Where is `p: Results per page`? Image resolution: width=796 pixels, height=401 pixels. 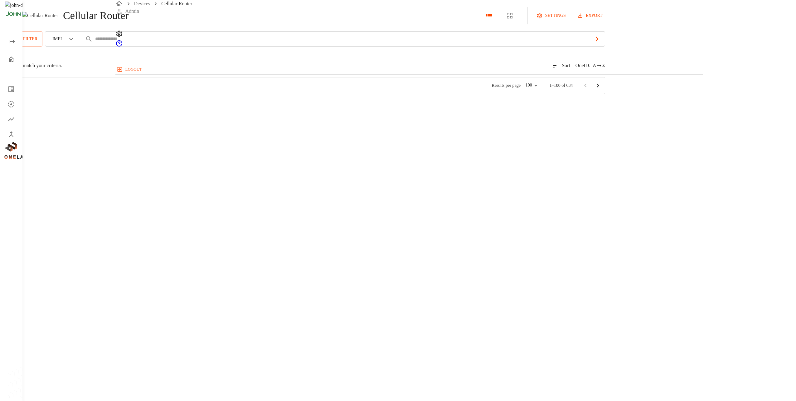 p: Results per page is located at coordinates (506, 85).